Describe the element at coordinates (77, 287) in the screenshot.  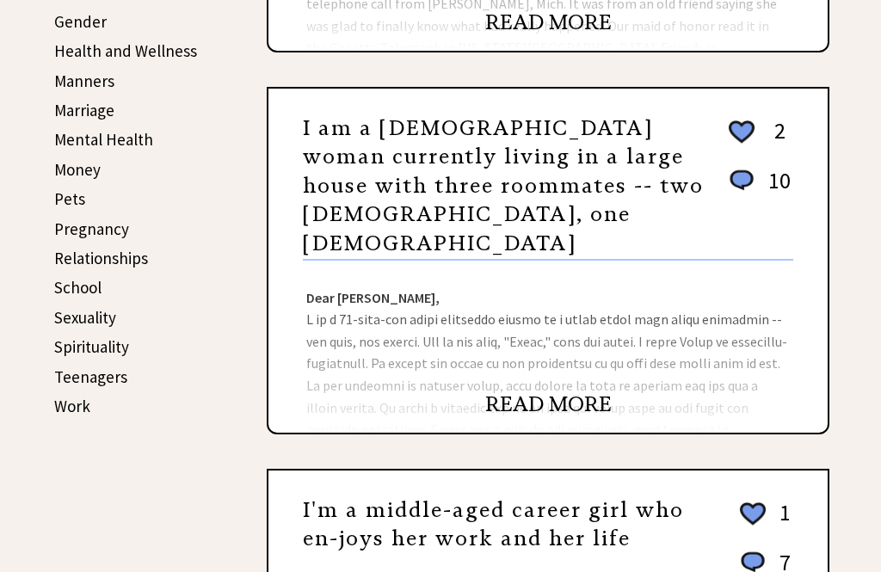
I see `a: School` at that location.